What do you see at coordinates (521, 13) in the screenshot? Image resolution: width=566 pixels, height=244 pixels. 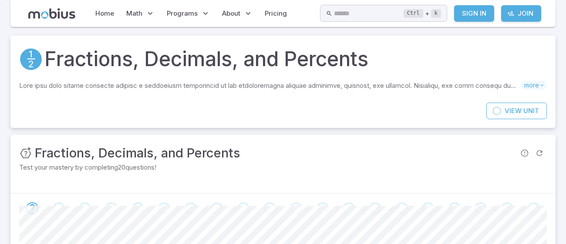 I see `a: Join` at bounding box center [521, 13].